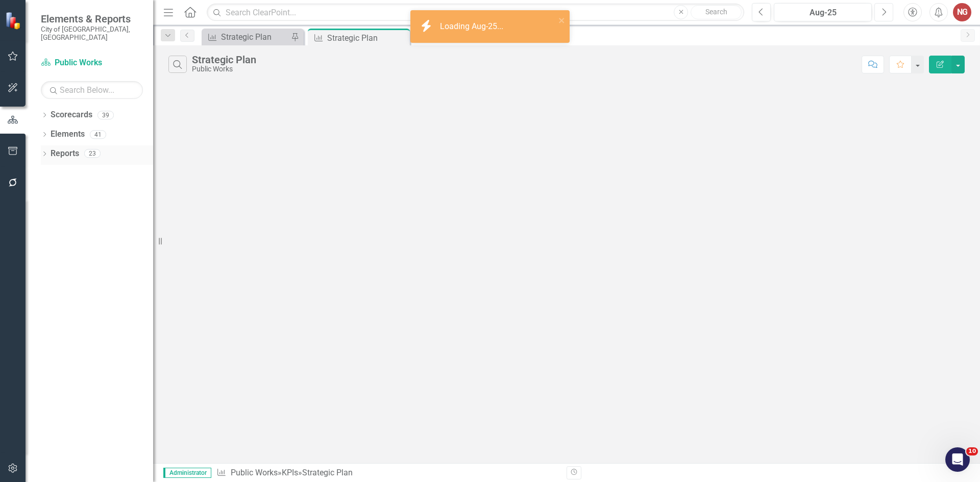  What do you see at coordinates (106, 115) in the screenshot?
I see `div: 39` at bounding box center [106, 115].